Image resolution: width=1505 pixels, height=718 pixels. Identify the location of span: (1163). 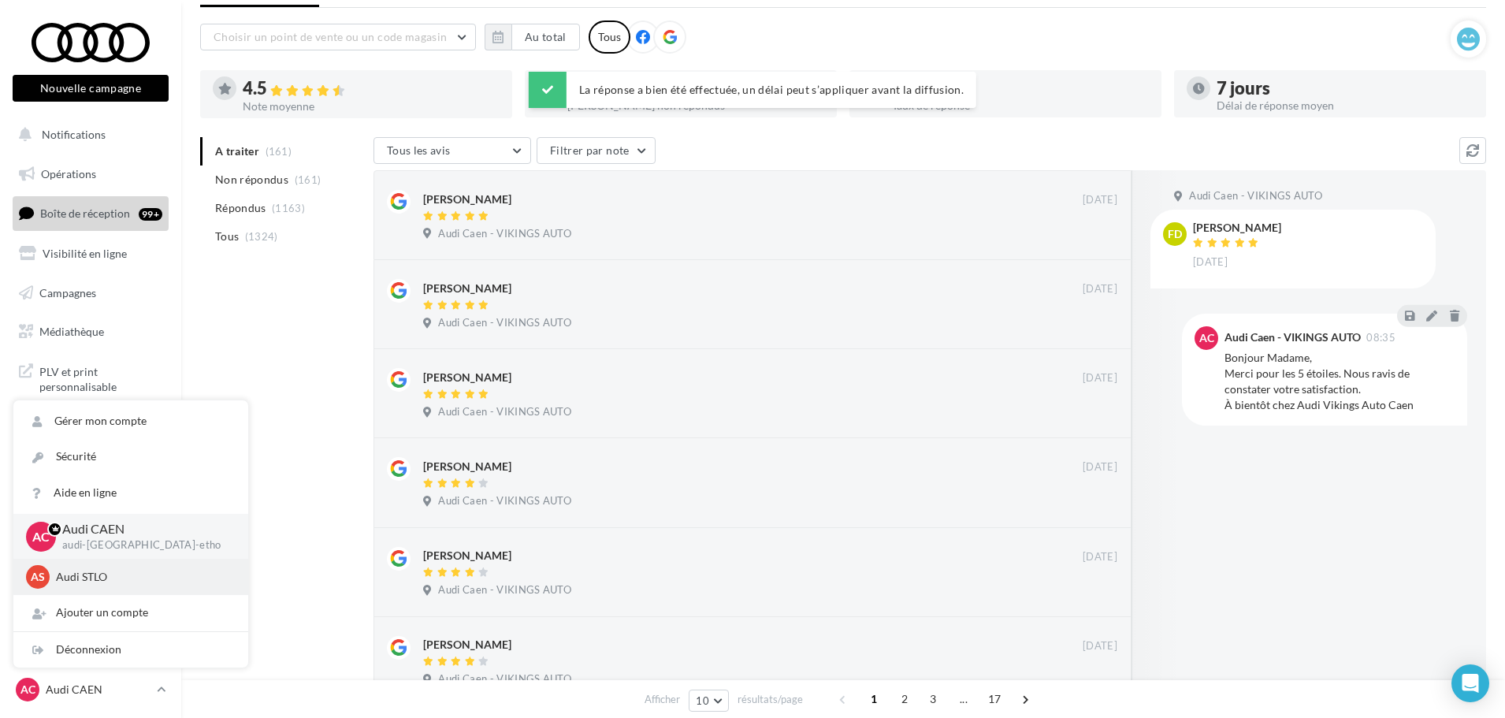
(288, 208).